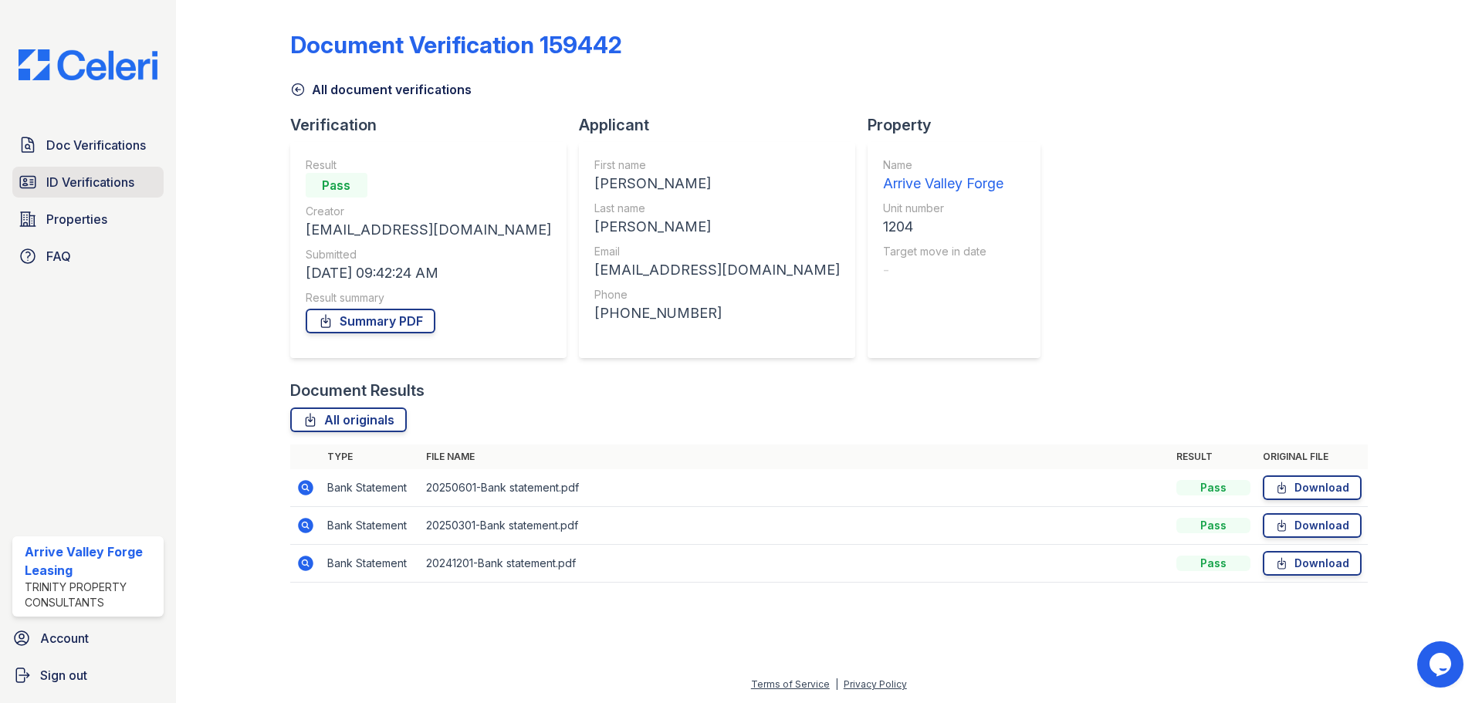 The width and height of the screenshot is (1482, 703). I want to click on td: 20250301-Bank statement.pdf, so click(795, 525).